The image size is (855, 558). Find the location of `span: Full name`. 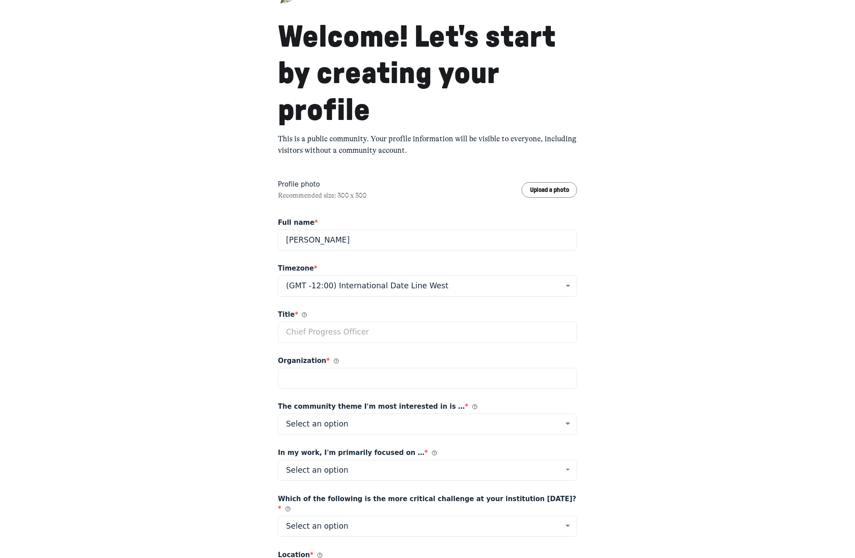

span: Full name is located at coordinates (298, 222).